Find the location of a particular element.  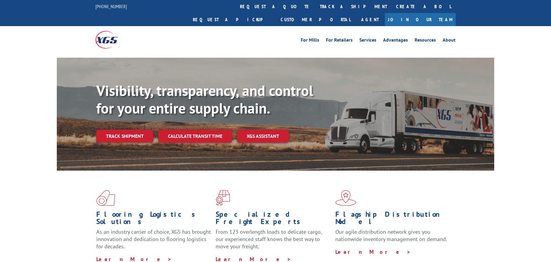

img: xgs-icon-flagship-distribution-model-red is located at coordinates (346, 198).